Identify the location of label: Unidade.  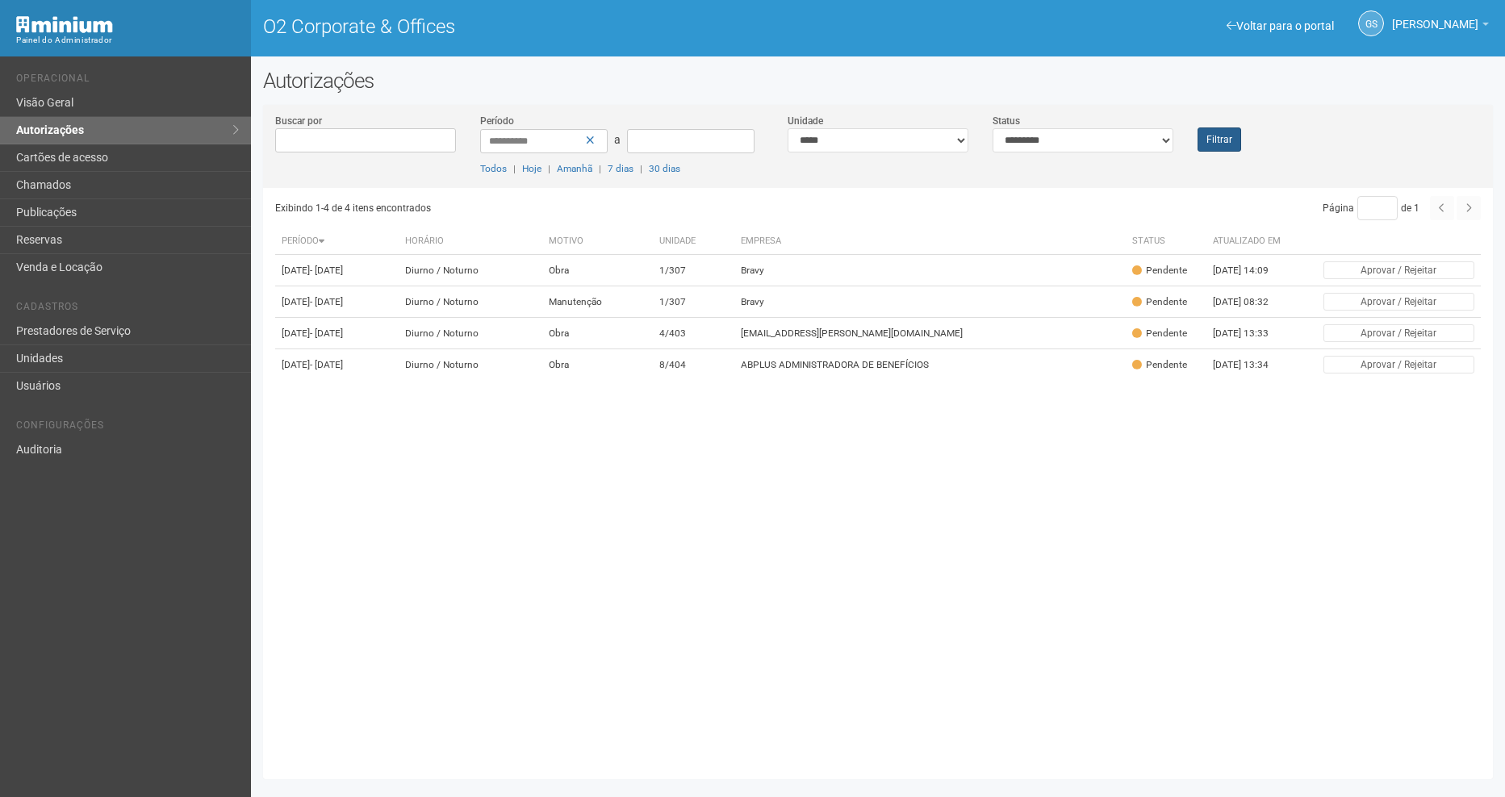
(805, 121).